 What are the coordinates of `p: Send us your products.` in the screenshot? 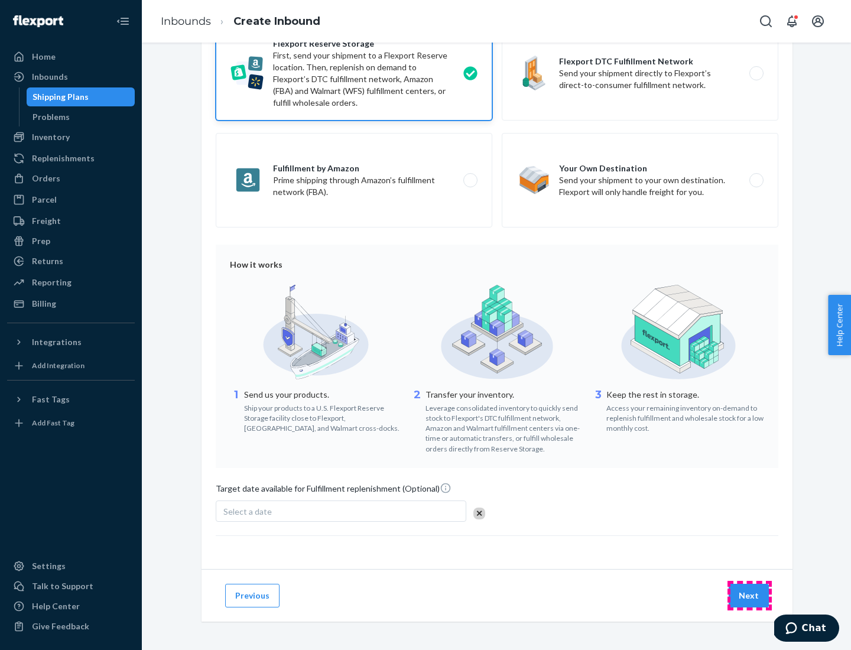 It's located at (323, 395).